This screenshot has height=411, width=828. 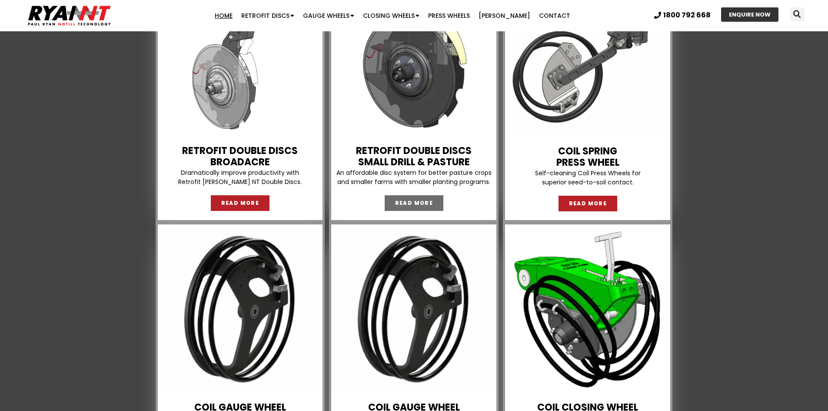 I want to click on a: Home, so click(x=223, y=16).